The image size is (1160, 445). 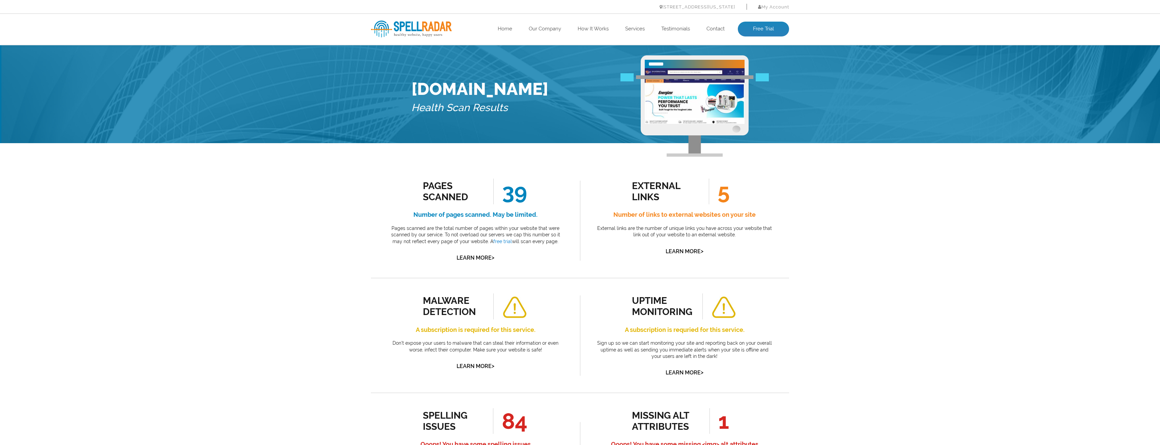 I want to click on div: Pages Scanned, so click(x=453, y=191).